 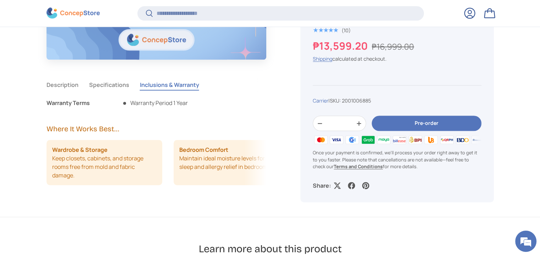 What do you see at coordinates (125, 12) in the screenshot?
I see `div: Minimize live chat window` at bounding box center [125, 12].